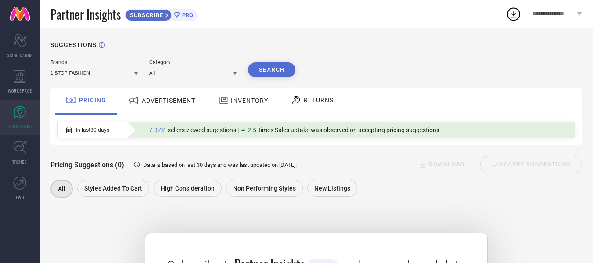 This screenshot has width=593, height=263. What do you see at coordinates (93, 130) in the screenshot?
I see `span: In last 30 days` at bounding box center [93, 130].